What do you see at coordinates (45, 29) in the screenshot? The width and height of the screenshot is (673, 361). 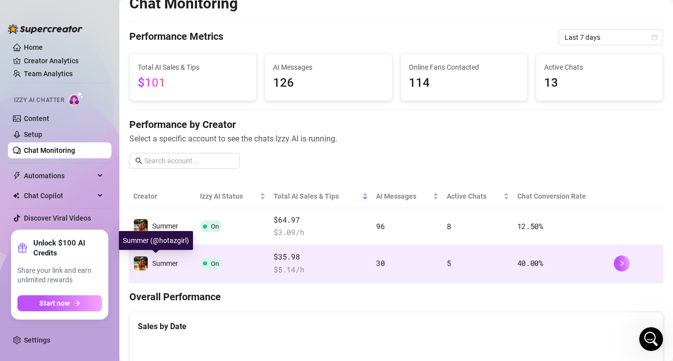 I see `img: logo-BBDzfeDw.svg` at bounding box center [45, 29].